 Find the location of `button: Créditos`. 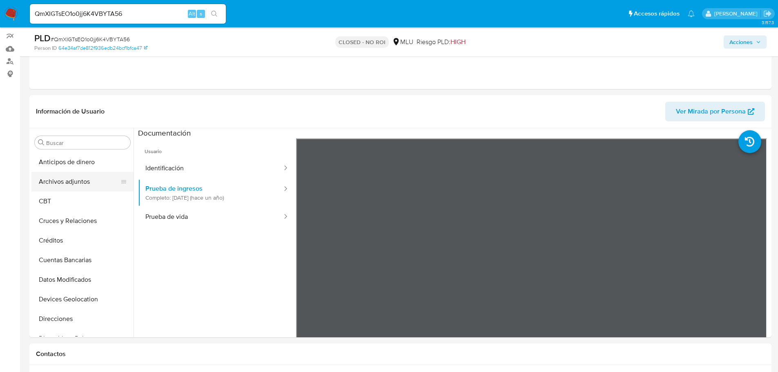

button: Créditos is located at coordinates (83, 241).